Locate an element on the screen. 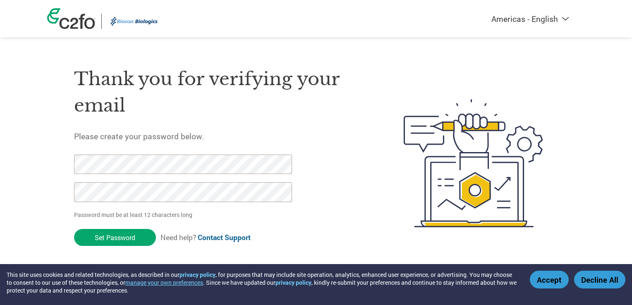 Image resolution: width=632 pixels, height=305 pixels. p: Password must be at least 12 characters long is located at coordinates (184, 215).